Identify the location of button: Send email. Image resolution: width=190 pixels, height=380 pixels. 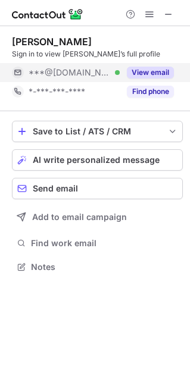
(97, 188).